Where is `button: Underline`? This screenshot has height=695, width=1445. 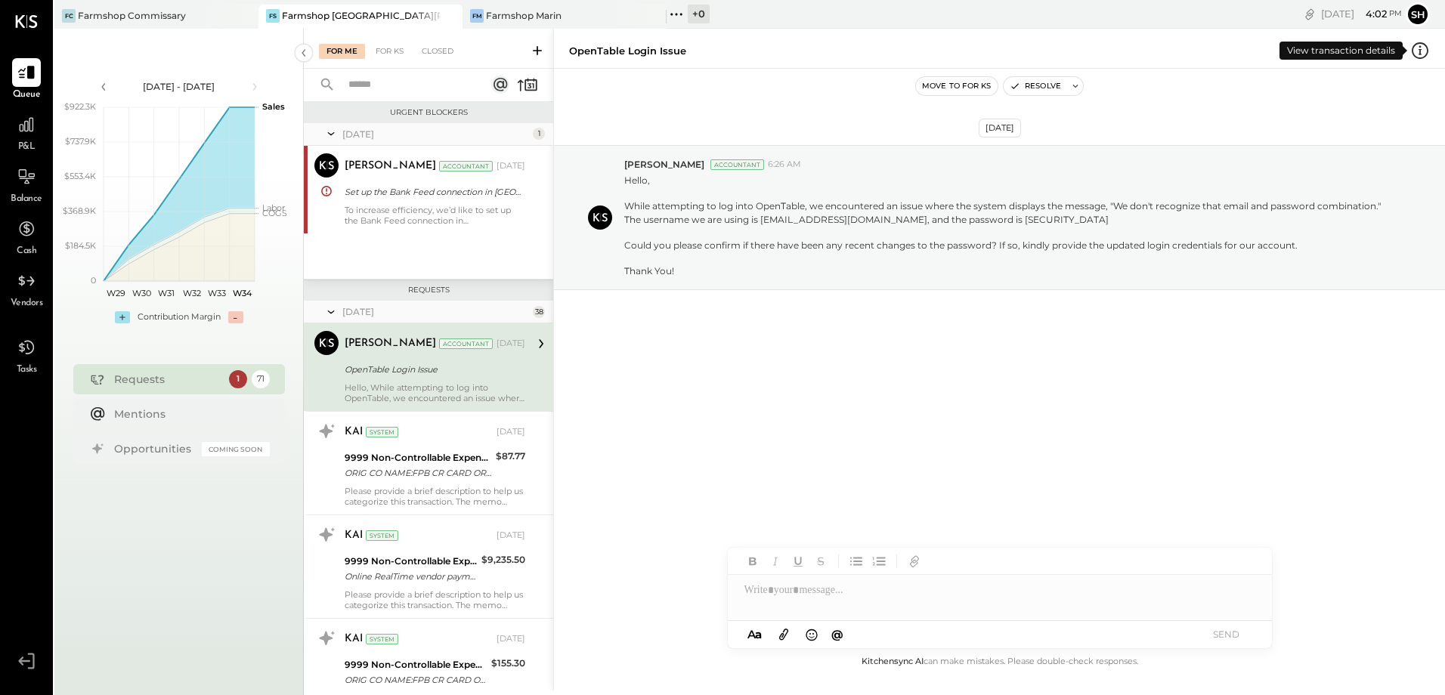 button: Underline is located at coordinates (798, 562).